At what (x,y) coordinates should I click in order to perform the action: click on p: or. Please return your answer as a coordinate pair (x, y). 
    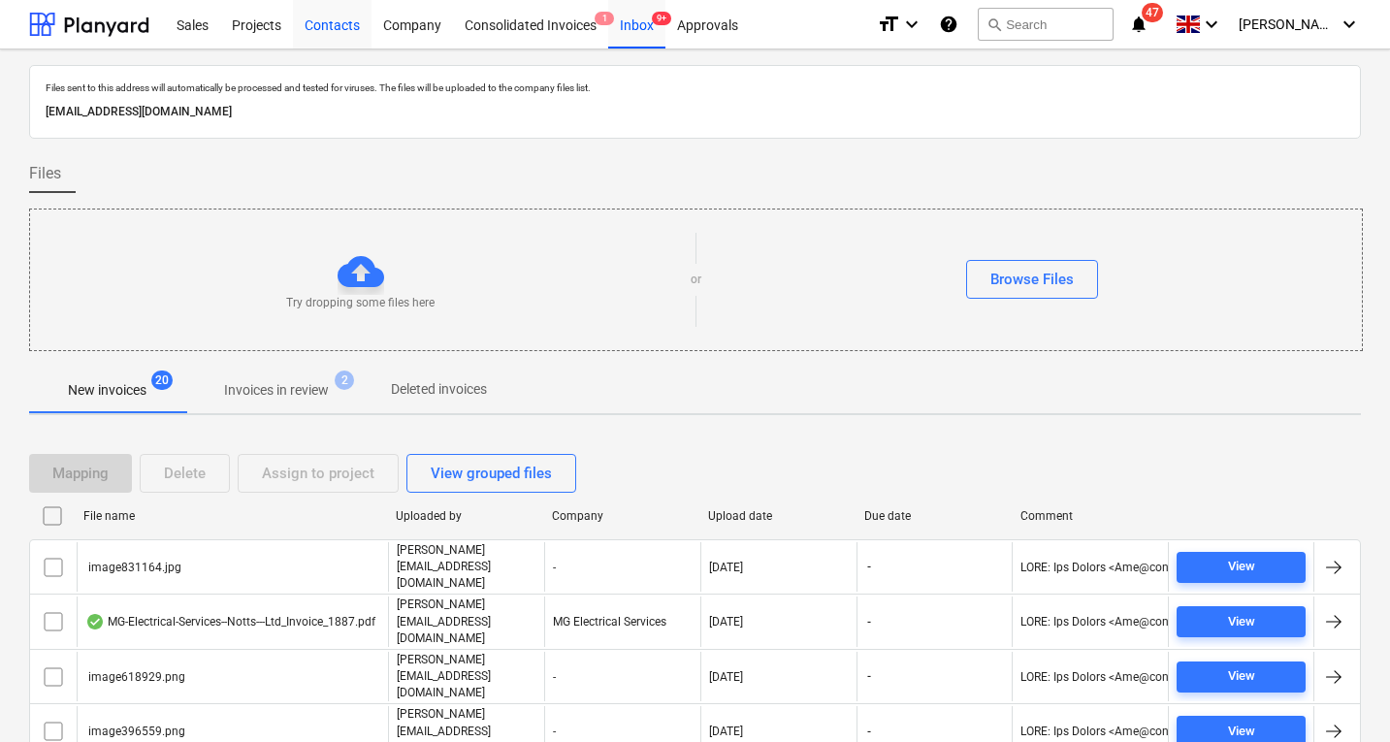
    Looking at the image, I should click on (695, 279).